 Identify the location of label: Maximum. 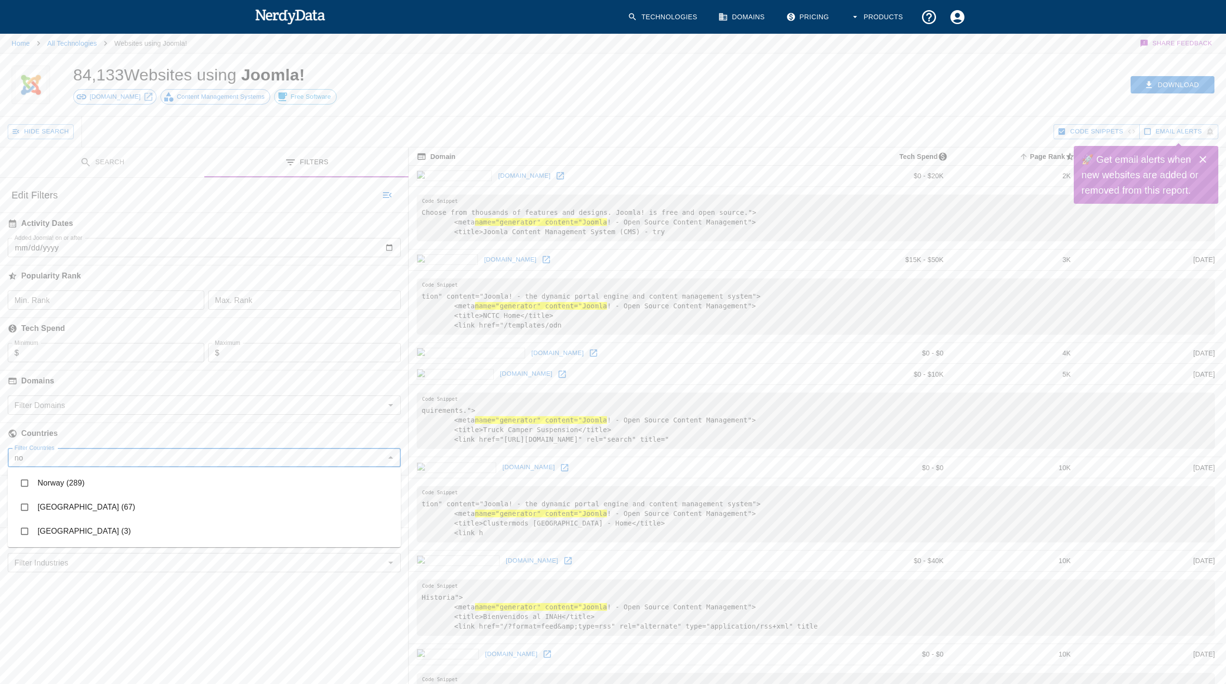
(227, 343).